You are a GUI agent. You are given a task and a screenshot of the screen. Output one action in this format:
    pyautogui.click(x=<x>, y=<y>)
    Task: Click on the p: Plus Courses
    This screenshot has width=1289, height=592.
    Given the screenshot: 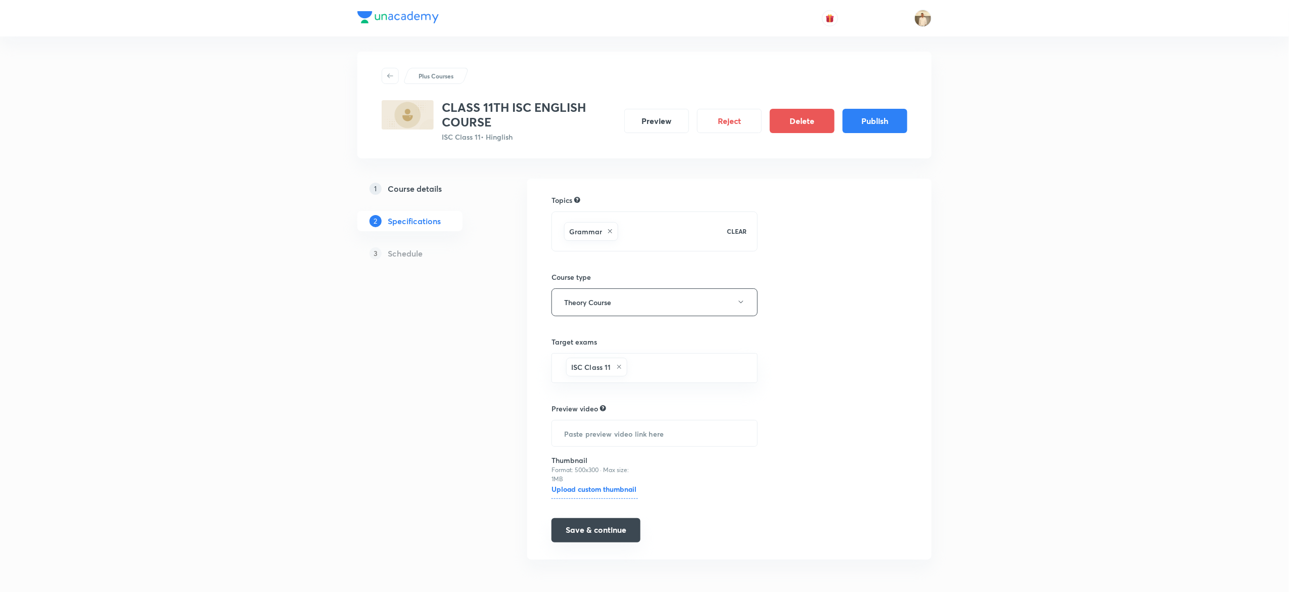 What is the action you would take?
    pyautogui.click(x=436, y=76)
    